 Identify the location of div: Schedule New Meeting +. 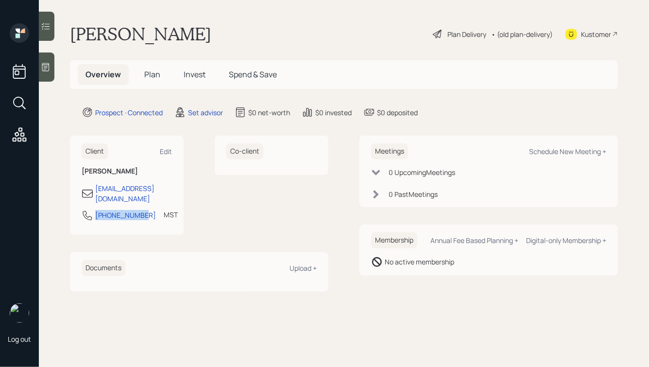
(567, 151).